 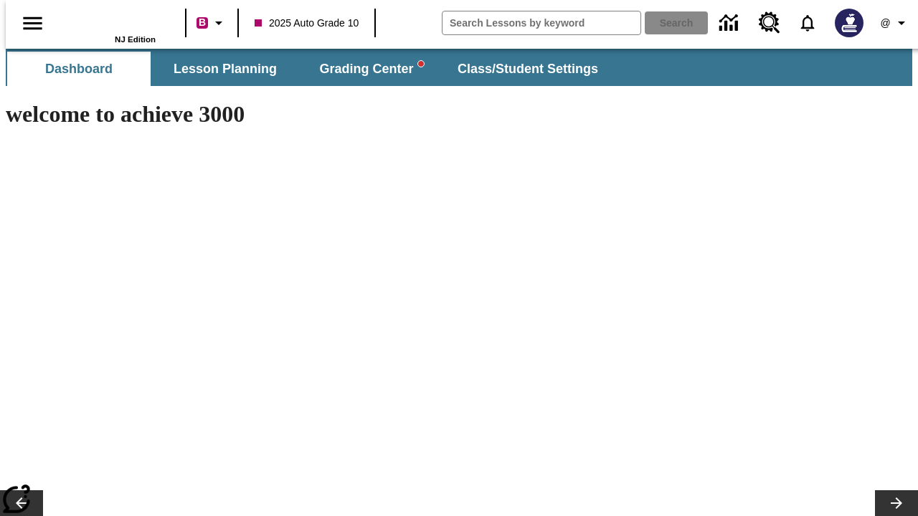 I want to click on button: Profile/Settings, so click(x=895, y=23).